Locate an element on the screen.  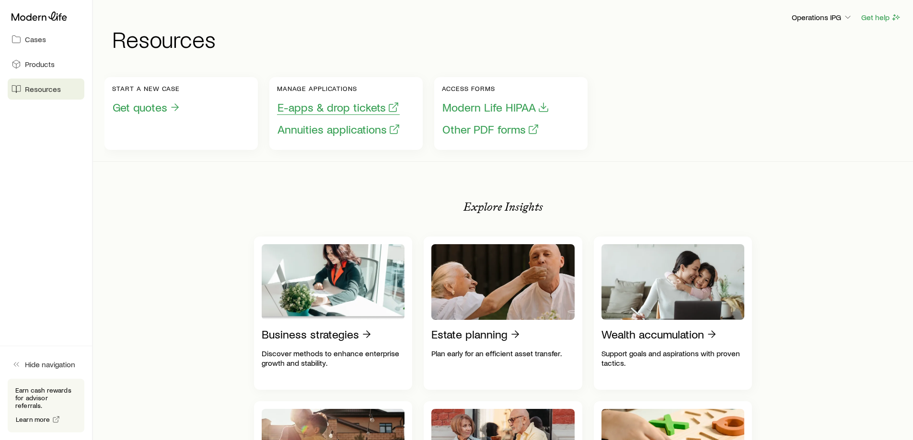
button: Annuities applications is located at coordinates (339, 129).